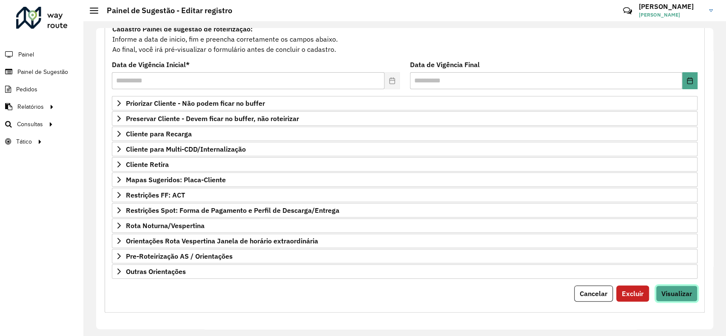 The width and height of the screenshot is (726, 336). I want to click on button: Visualizar, so click(676, 294).